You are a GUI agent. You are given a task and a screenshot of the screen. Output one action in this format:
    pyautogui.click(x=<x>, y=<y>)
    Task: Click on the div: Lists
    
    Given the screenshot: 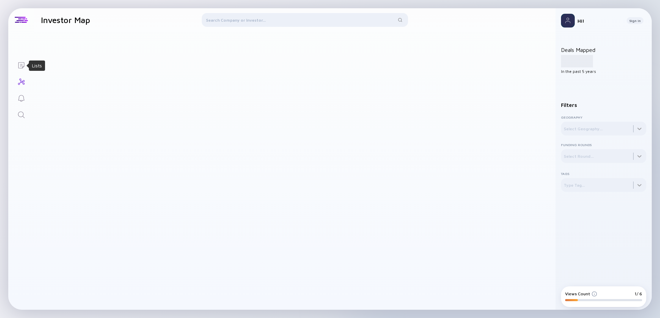 What is the action you would take?
    pyautogui.click(x=37, y=66)
    